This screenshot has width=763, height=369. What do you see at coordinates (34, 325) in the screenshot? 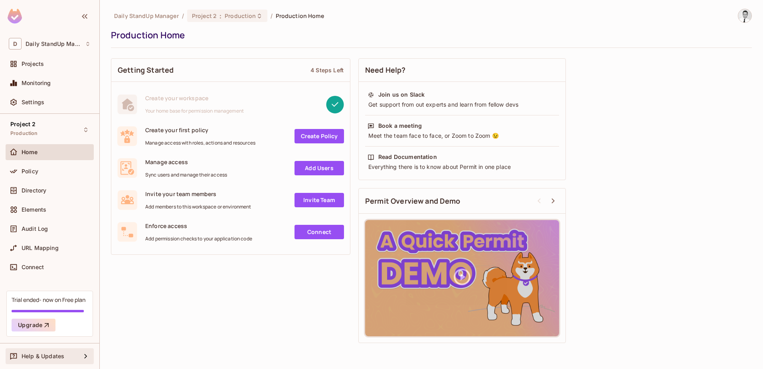
I see `button: Upgrade` at bounding box center [34, 325].